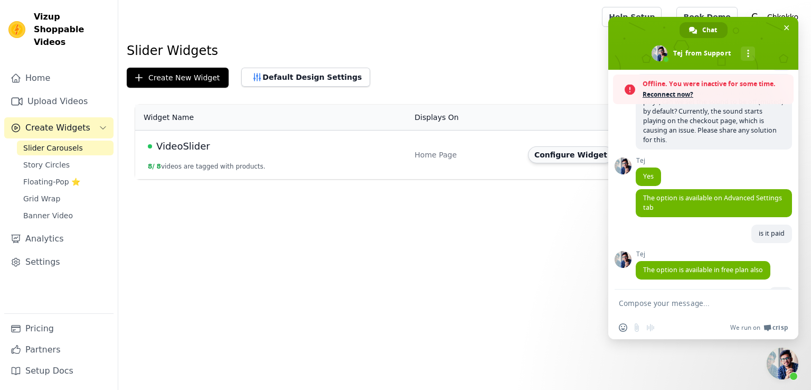 This screenshot has height=390, width=811. Describe the element at coordinates (780, 327) in the screenshot. I see `span: Crisp` at that location.